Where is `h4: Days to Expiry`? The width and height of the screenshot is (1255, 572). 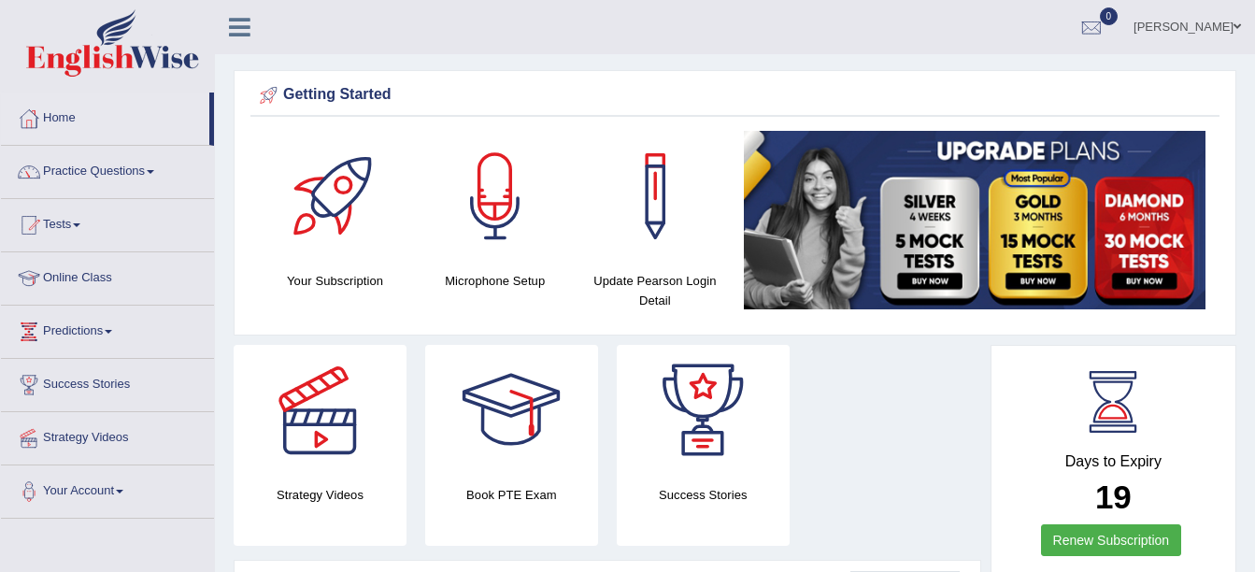 h4: Days to Expiry is located at coordinates (1113, 462).